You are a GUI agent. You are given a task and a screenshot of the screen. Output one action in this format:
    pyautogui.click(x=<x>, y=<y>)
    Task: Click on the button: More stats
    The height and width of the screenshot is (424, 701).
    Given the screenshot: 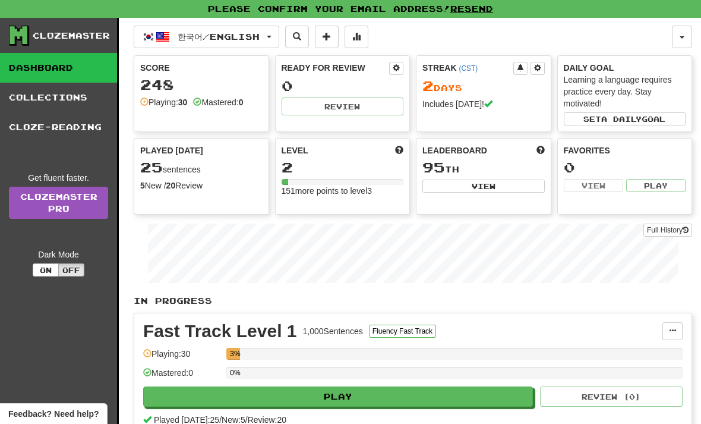 What is the action you would take?
    pyautogui.click(x=357, y=37)
    